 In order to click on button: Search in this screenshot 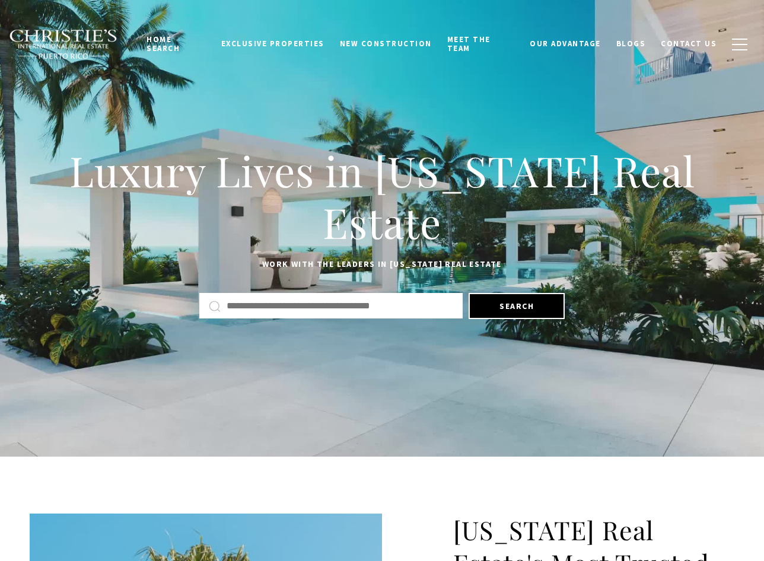, I will do `click(517, 306)`.